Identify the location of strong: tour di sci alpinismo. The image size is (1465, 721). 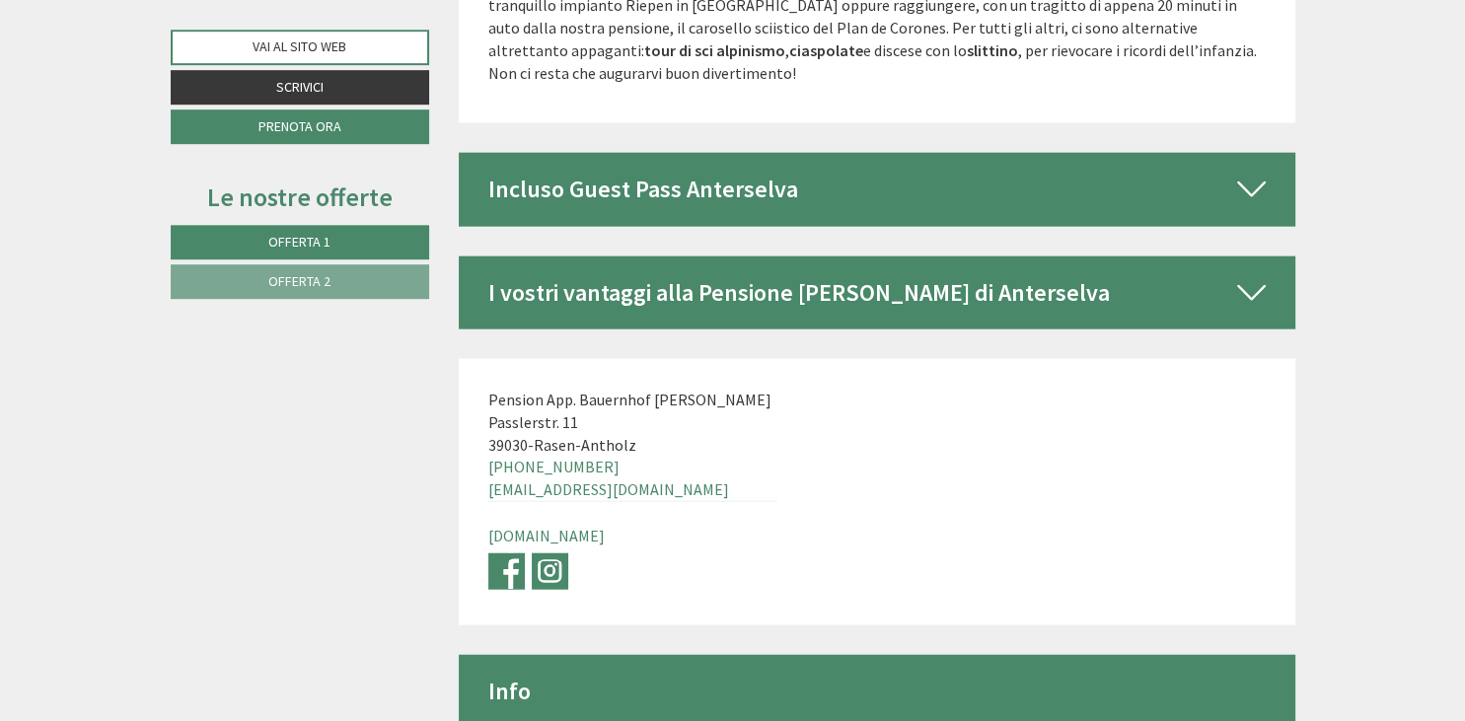
(714, 49).